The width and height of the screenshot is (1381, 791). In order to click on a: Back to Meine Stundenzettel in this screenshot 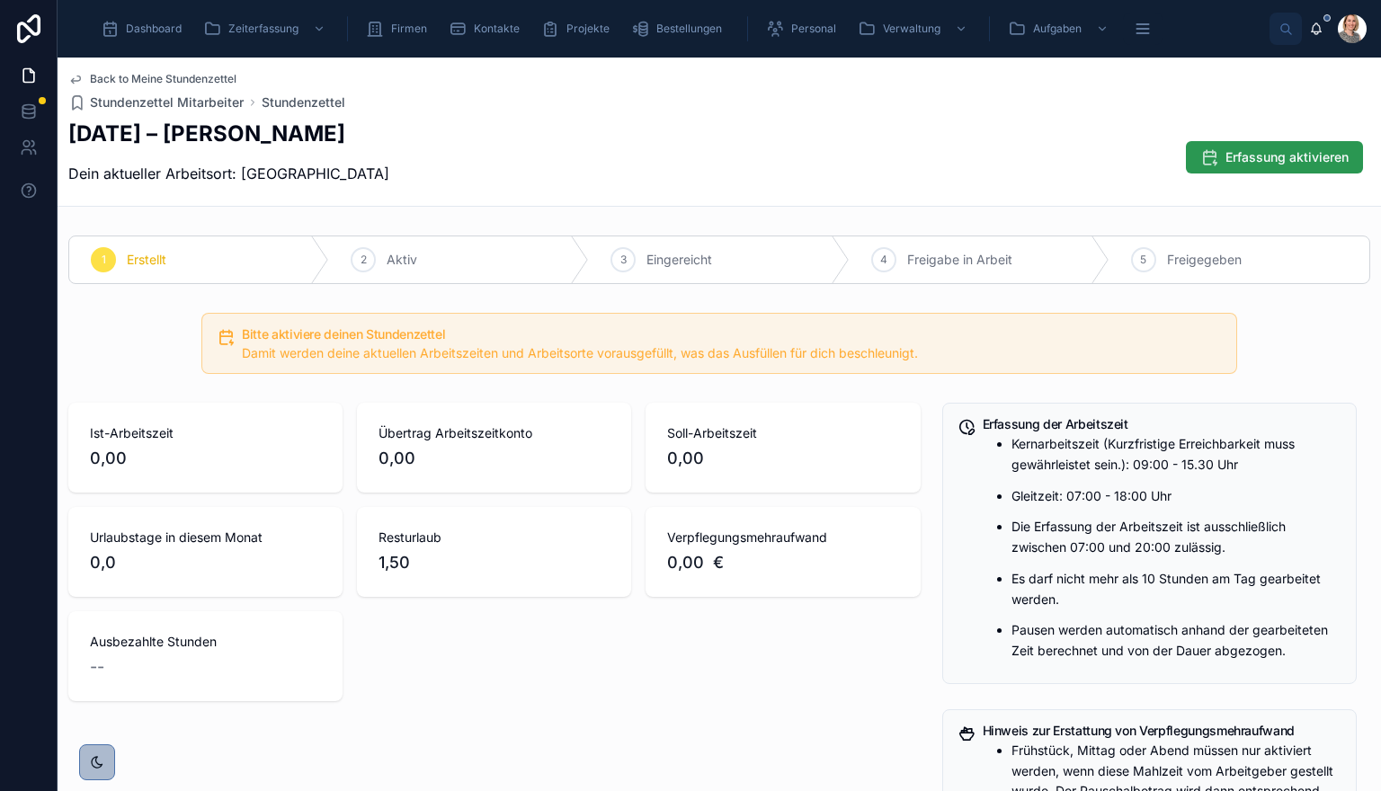, I will do `click(152, 79)`.